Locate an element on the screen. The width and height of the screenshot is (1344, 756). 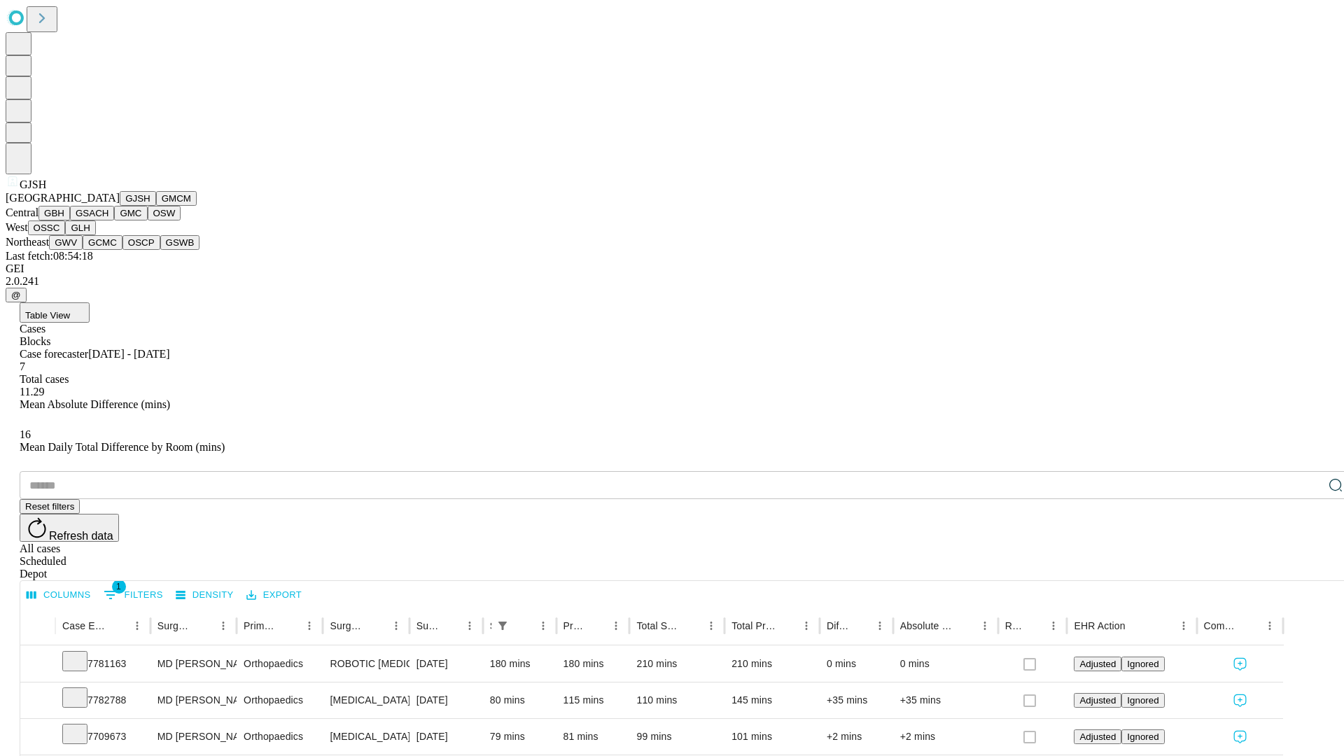
button: Select columns is located at coordinates (59, 595).